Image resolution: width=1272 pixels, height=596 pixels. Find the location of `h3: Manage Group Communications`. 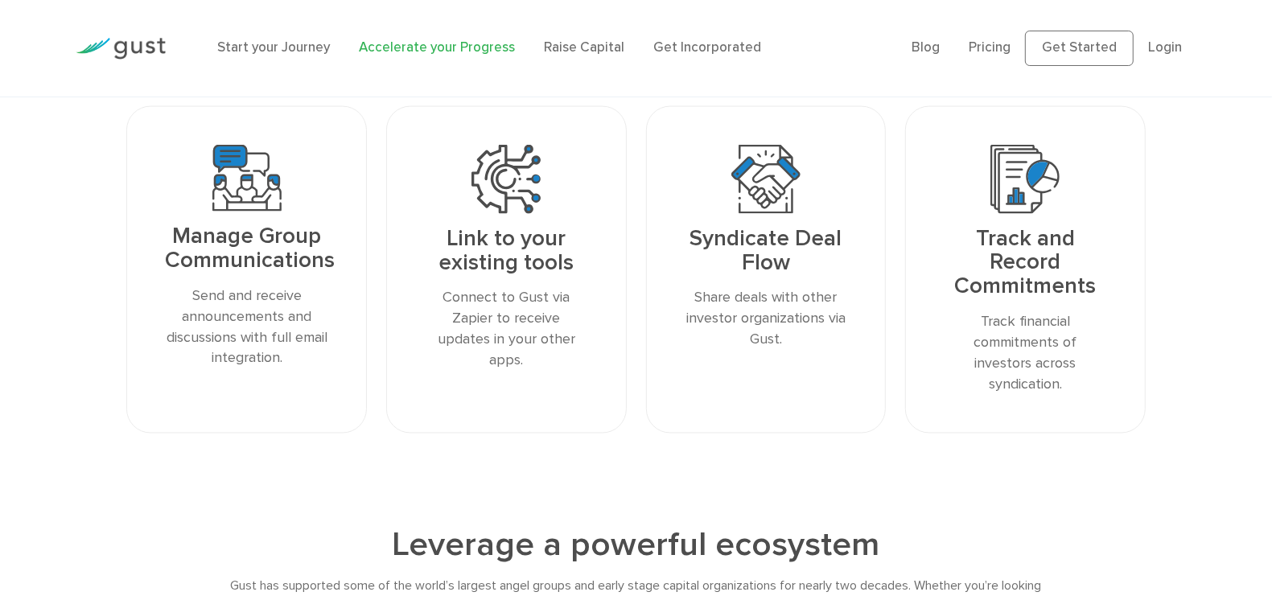

h3: Manage Group Communications is located at coordinates (246, 249).